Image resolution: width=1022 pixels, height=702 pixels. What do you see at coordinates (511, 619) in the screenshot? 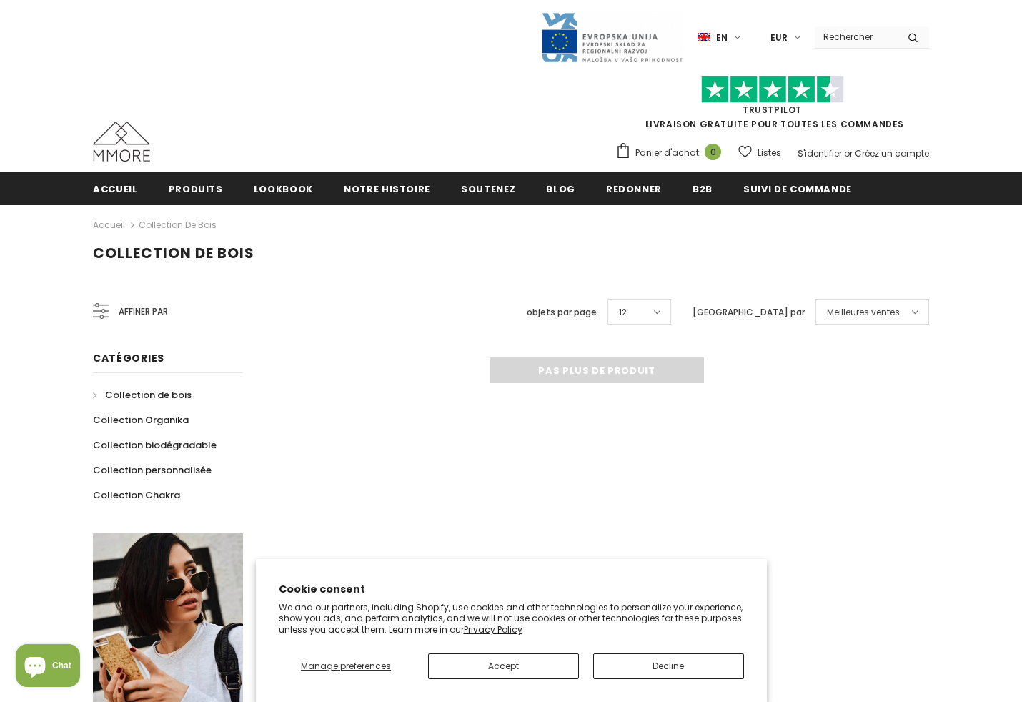
I see `p: We and our partners, including Shopify, use cookies and other technologies to personalize your ex...` at bounding box center [511, 619].